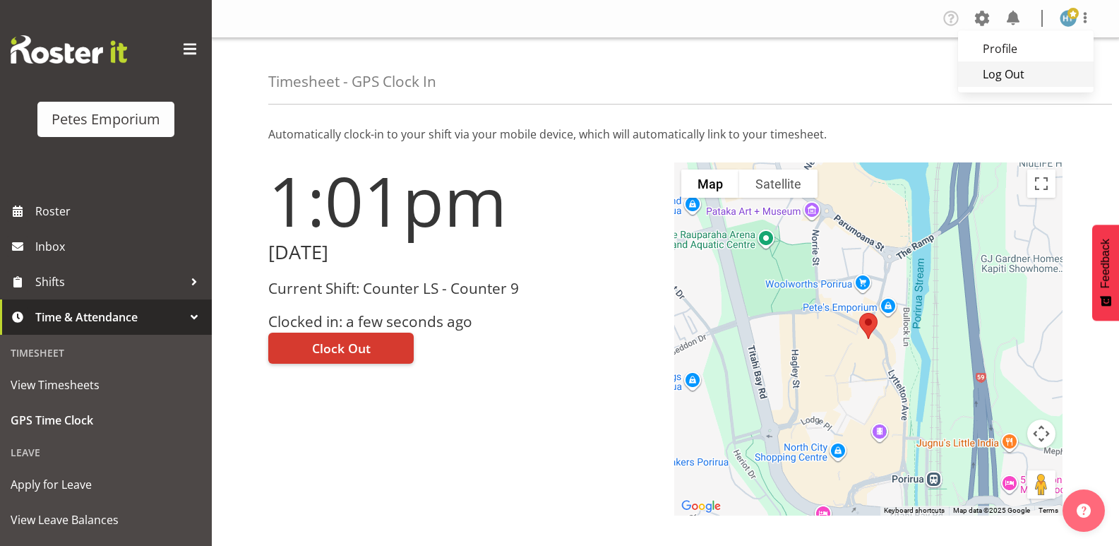 Image resolution: width=1119 pixels, height=546 pixels. Describe the element at coordinates (106, 385) in the screenshot. I see `span: View Timesheets` at that location.